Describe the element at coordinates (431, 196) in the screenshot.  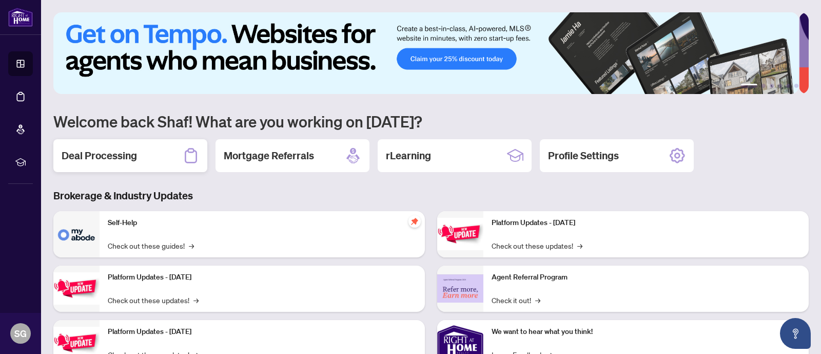
I see `h3: Brokerage & Industry Updates` at that location.